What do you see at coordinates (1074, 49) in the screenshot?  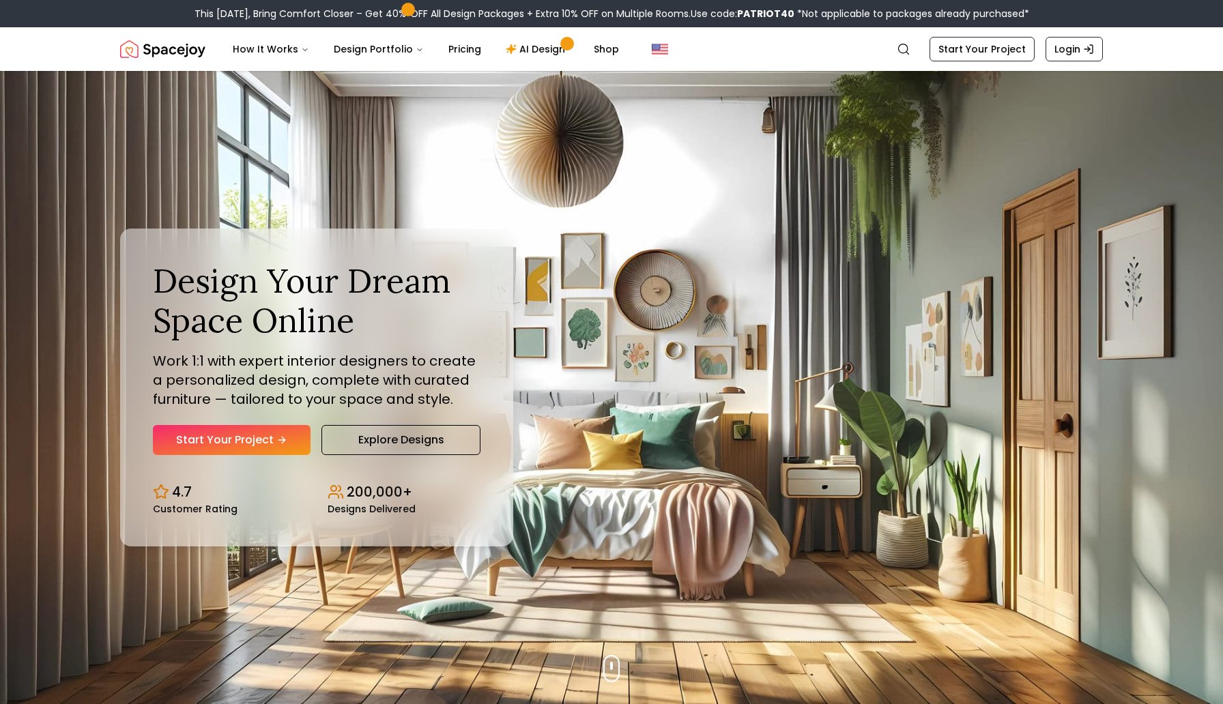 I see `a: Login` at bounding box center [1074, 49].